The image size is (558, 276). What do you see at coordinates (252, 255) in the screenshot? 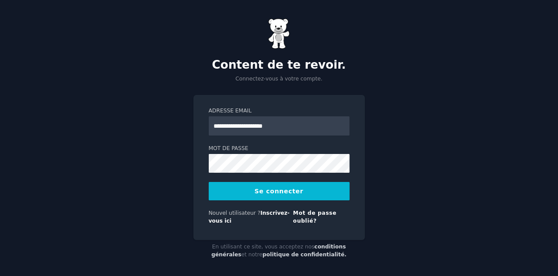
I see `font: et notre` at bounding box center [252, 255].